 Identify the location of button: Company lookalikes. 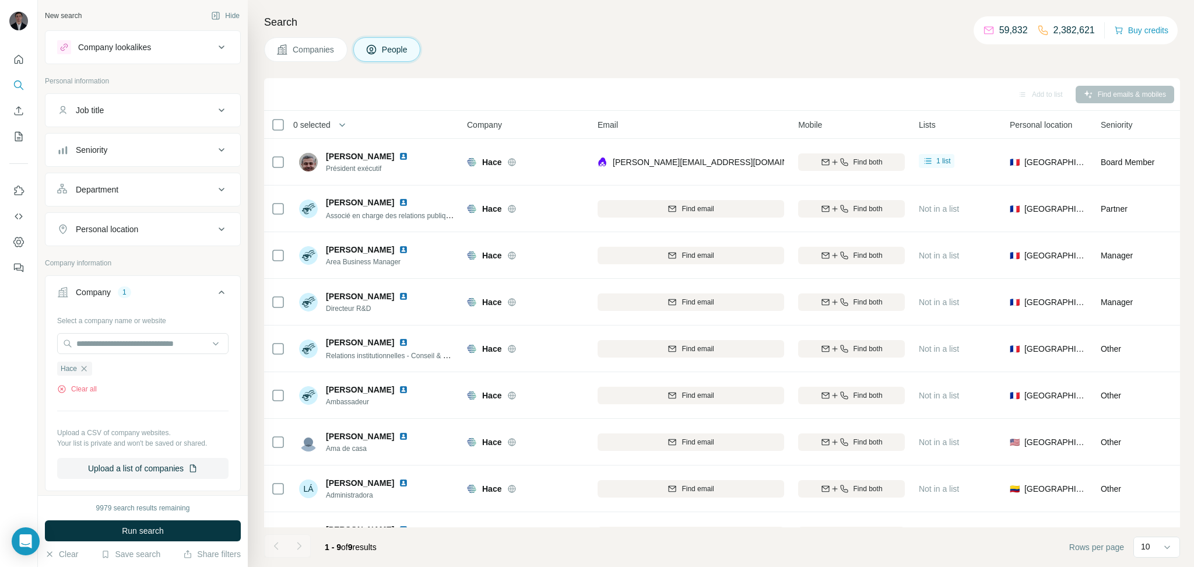
(143, 47).